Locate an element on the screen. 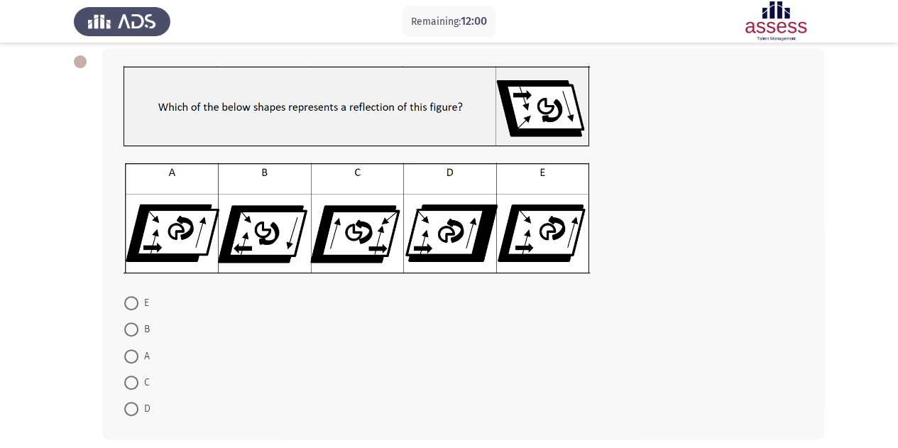 The width and height of the screenshot is (898, 448). p: Remaining: is located at coordinates (449, 21).